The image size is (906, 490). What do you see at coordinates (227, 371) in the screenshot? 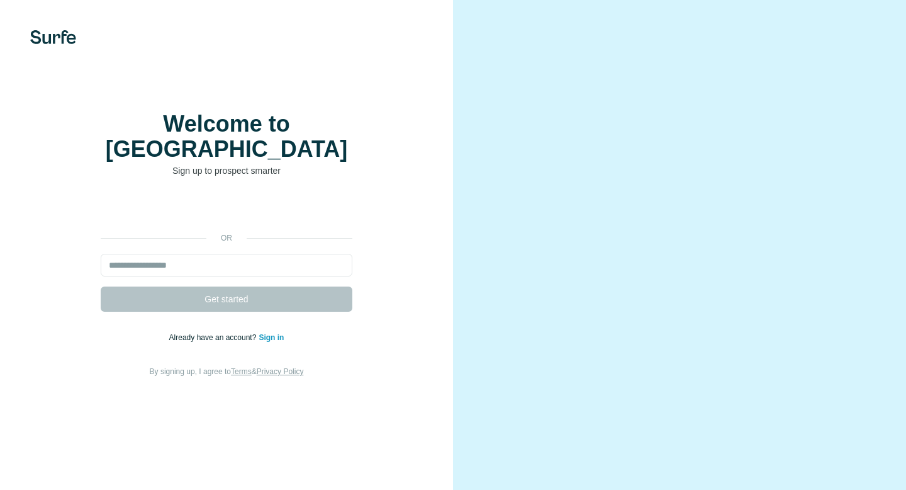
I see `span: By signing up, I agree to &` at bounding box center [227, 371].